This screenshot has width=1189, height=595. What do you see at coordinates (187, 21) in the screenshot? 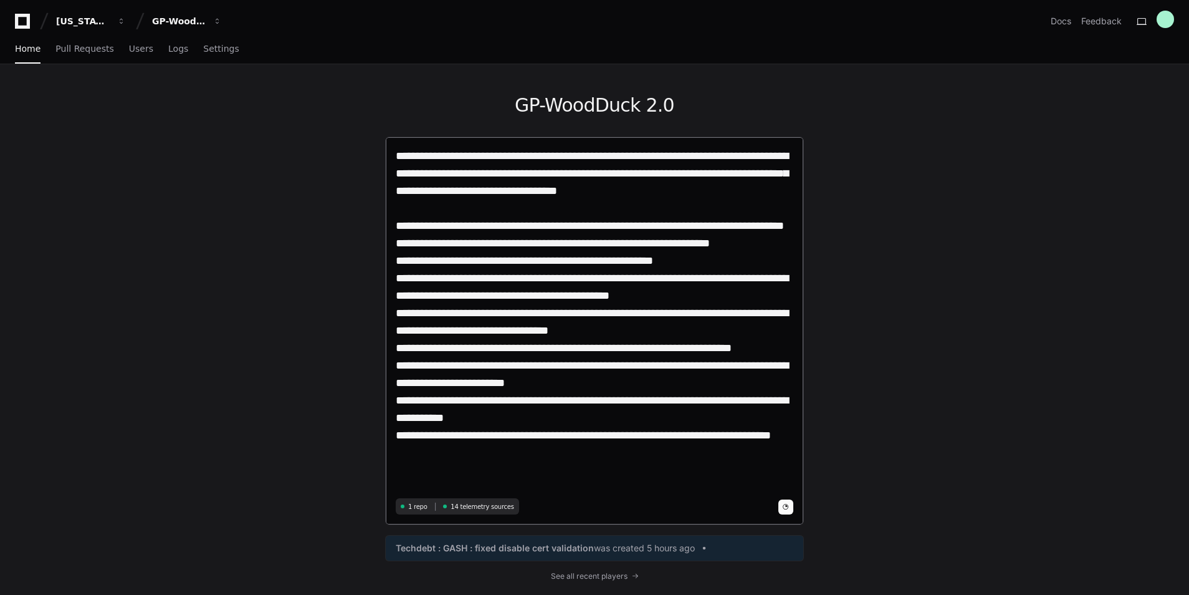
I see `button: GP-WoodDuck 2.0` at bounding box center [187, 21].